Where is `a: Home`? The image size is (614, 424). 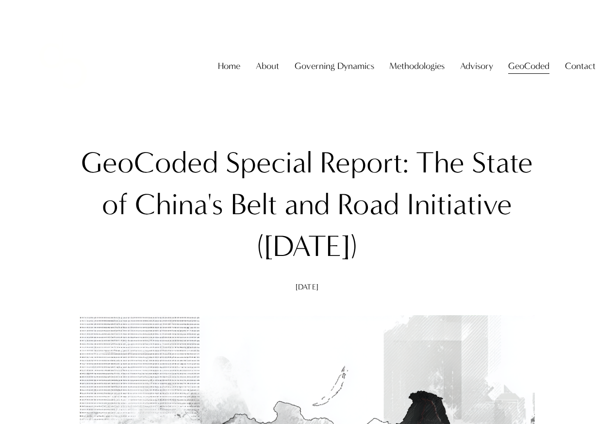 a: Home is located at coordinates (229, 66).